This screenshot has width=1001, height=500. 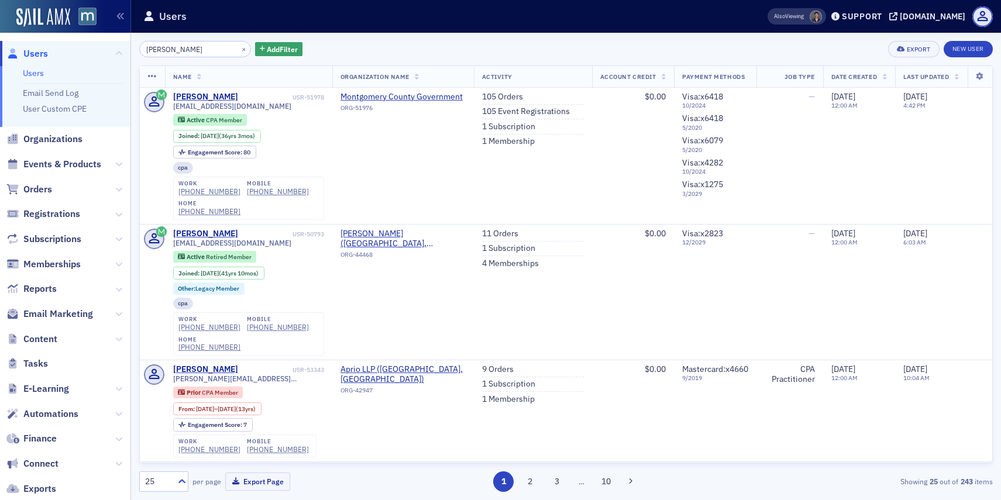 I want to click on div: Joined: 1983-10-20 00:00:00, so click(x=219, y=273).